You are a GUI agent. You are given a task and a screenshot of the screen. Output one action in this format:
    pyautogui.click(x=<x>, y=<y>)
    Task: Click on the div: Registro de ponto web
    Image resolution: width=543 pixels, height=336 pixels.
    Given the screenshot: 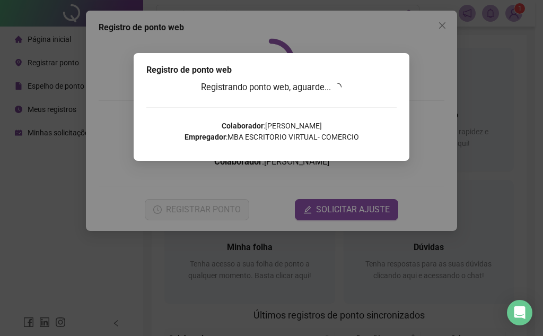 What is the action you would take?
    pyautogui.click(x=272, y=70)
    